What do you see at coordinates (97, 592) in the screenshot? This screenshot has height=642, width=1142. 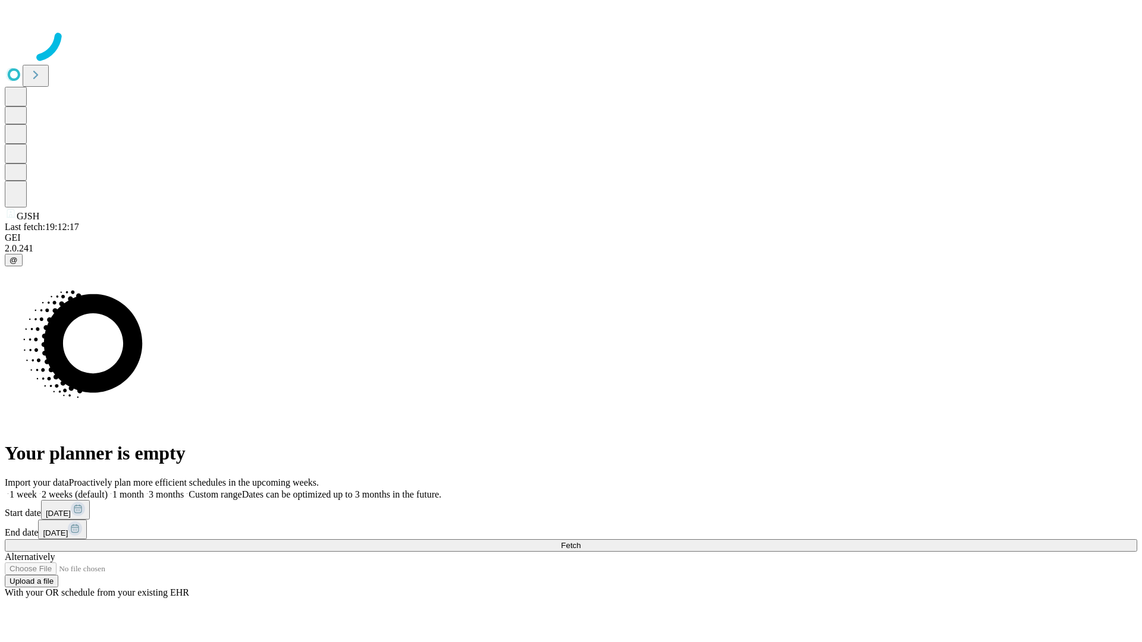 I see `span: With your OR schedule from your existing EHR` at bounding box center [97, 592].